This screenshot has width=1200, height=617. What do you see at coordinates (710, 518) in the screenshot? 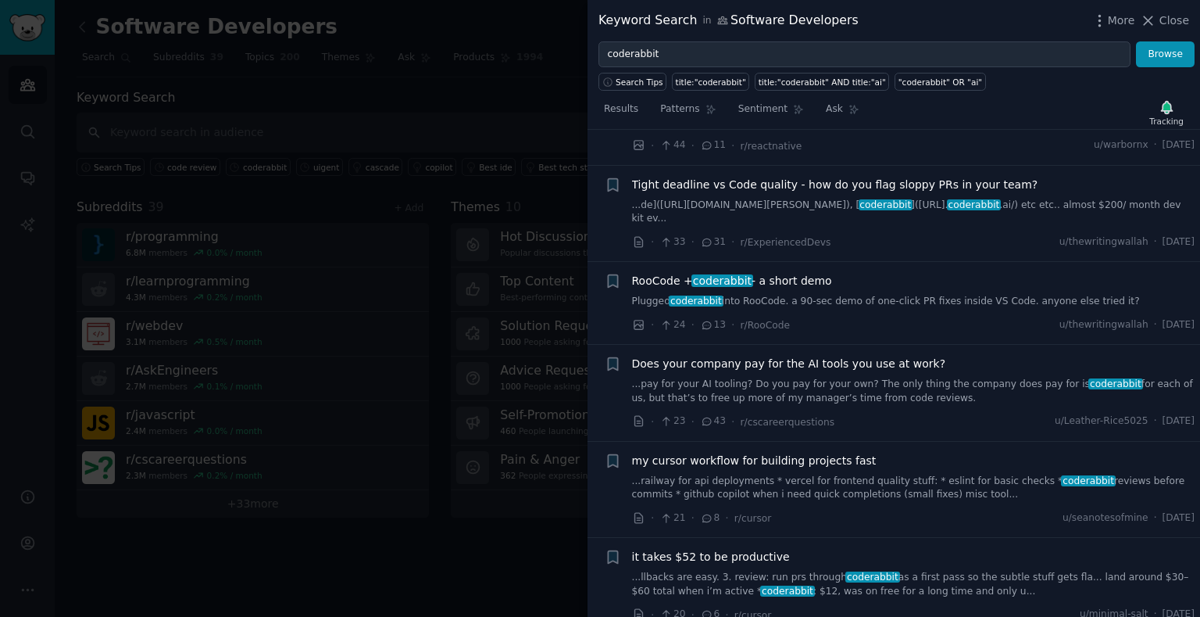
I see `span: 8` at bounding box center [710, 518].